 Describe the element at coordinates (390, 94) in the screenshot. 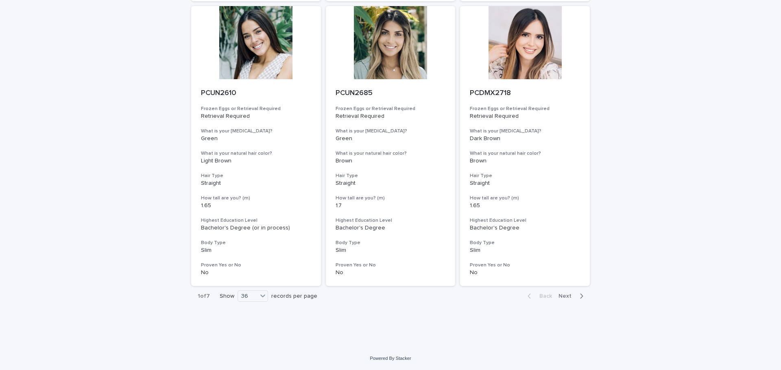

I see `p: PCUN2685` at that location.